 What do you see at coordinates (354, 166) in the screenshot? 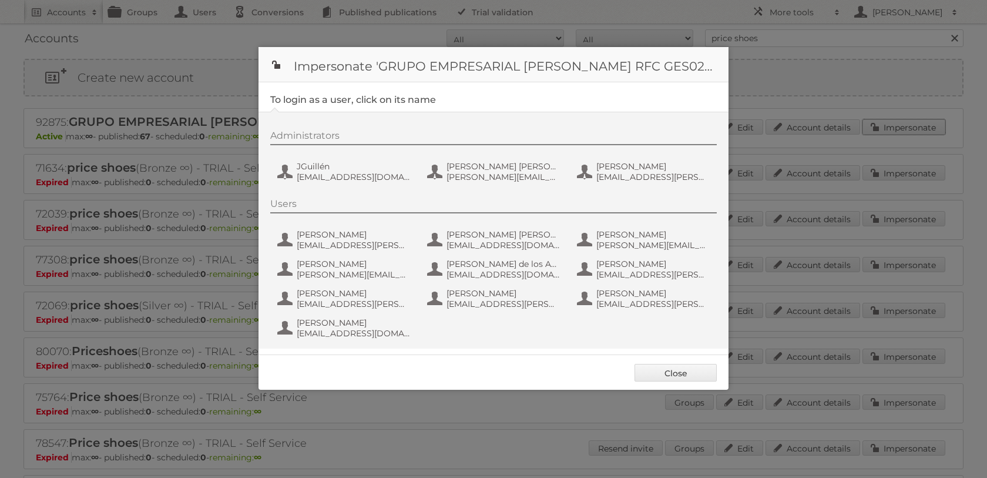
I see `span: JGuillén` at bounding box center [354, 166].